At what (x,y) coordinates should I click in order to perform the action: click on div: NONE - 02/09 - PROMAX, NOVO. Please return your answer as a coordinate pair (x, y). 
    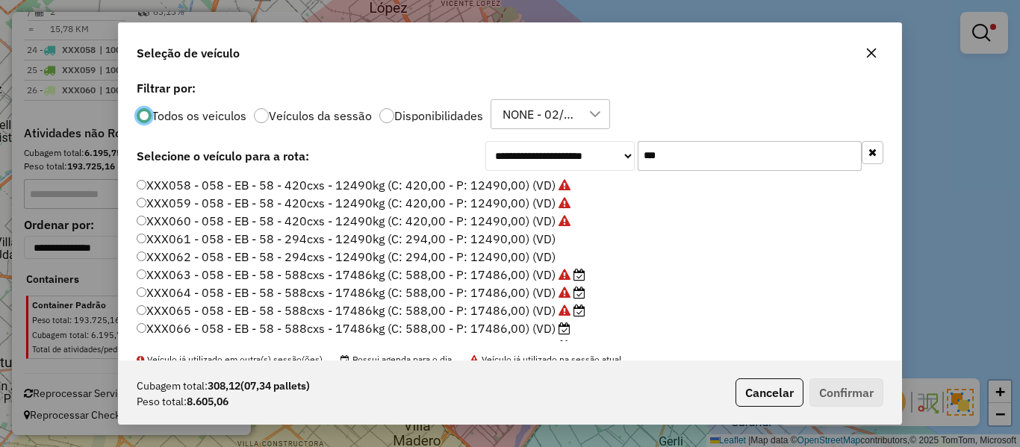
    Looking at the image, I should click on (539, 114).